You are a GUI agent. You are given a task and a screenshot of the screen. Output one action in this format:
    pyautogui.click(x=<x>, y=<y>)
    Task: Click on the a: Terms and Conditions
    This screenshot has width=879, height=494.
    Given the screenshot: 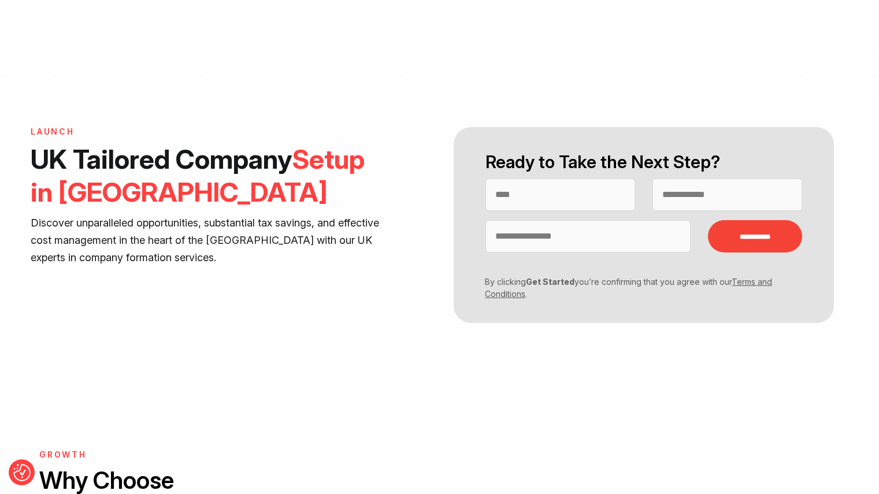 What is the action you would take?
    pyautogui.click(x=628, y=288)
    